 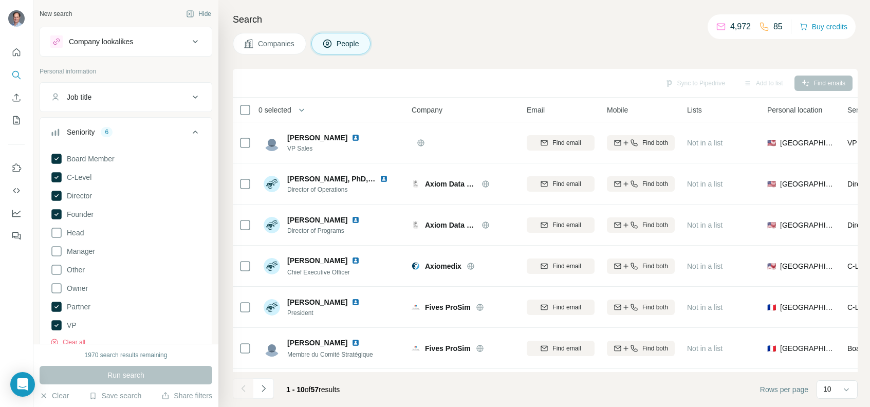 I want to click on span: Rows per page, so click(x=784, y=389).